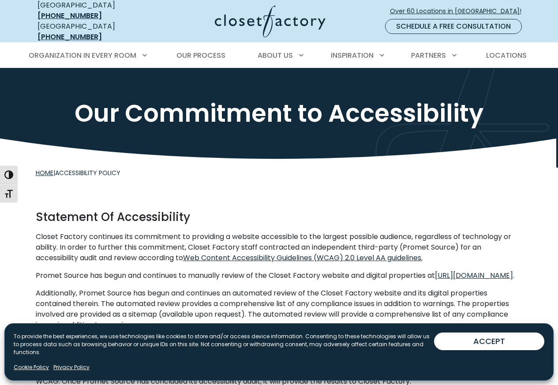 The height and width of the screenshot is (385, 558). I want to click on span: Our Process, so click(201, 55).